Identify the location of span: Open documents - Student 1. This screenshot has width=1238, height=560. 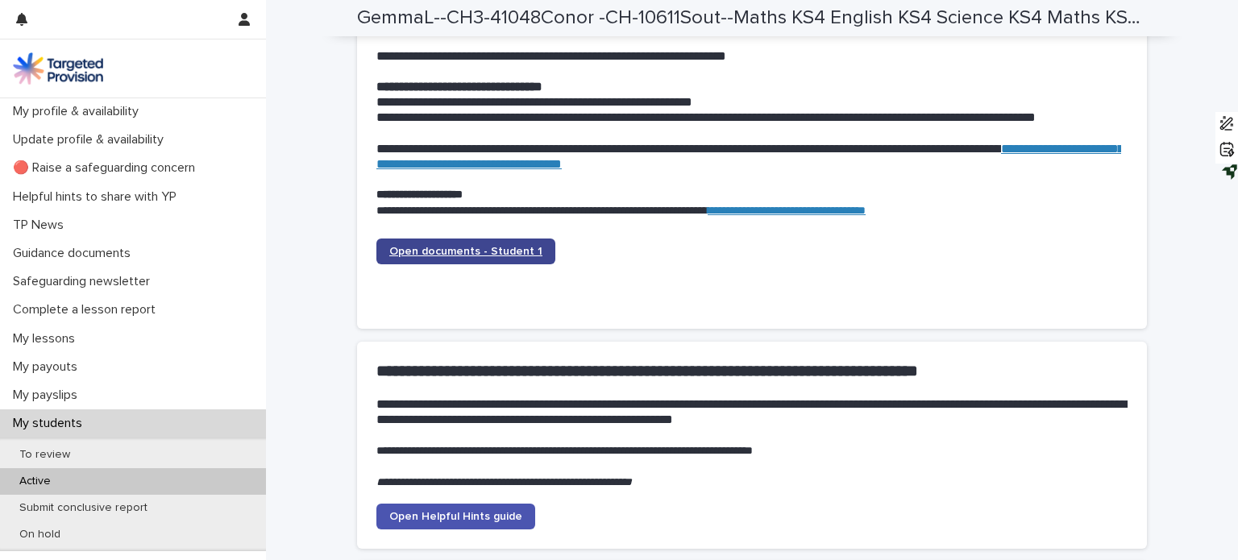
(466, 251).